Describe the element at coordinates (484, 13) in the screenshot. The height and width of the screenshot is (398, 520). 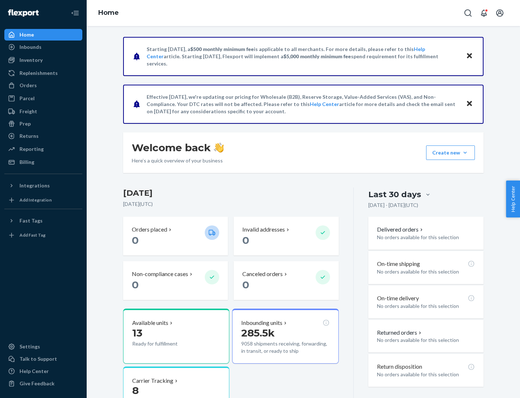
I see `button: Open notifications` at that location.